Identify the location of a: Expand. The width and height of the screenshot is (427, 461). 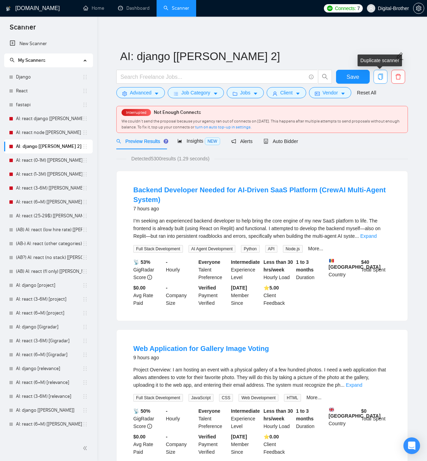
(368, 236).